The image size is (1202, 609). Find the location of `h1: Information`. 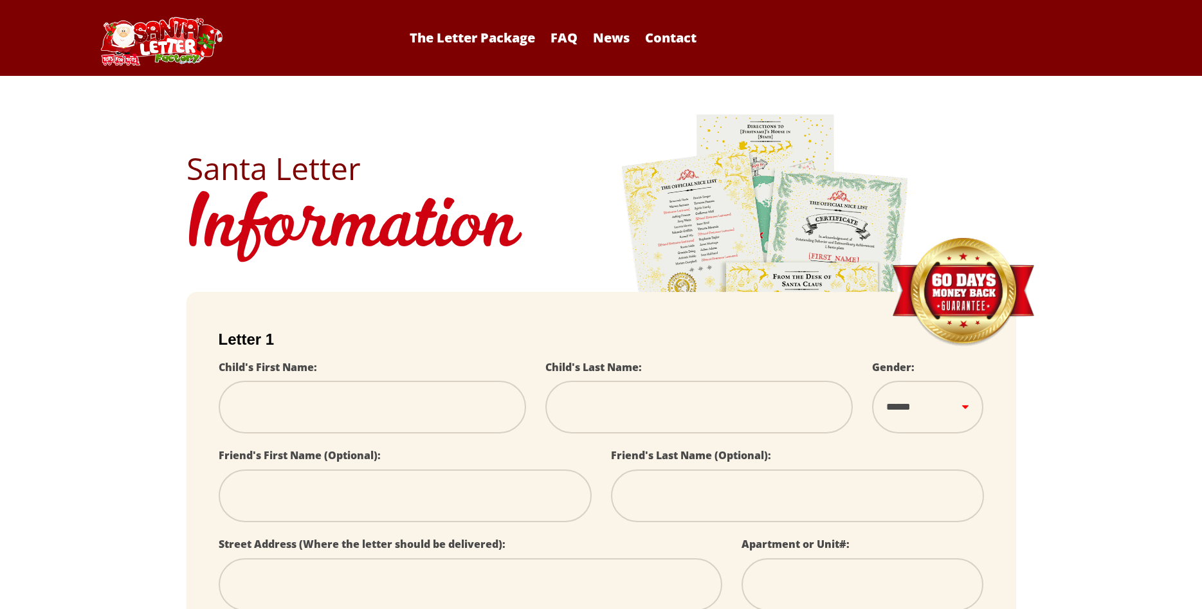

h1: Information is located at coordinates (601, 228).